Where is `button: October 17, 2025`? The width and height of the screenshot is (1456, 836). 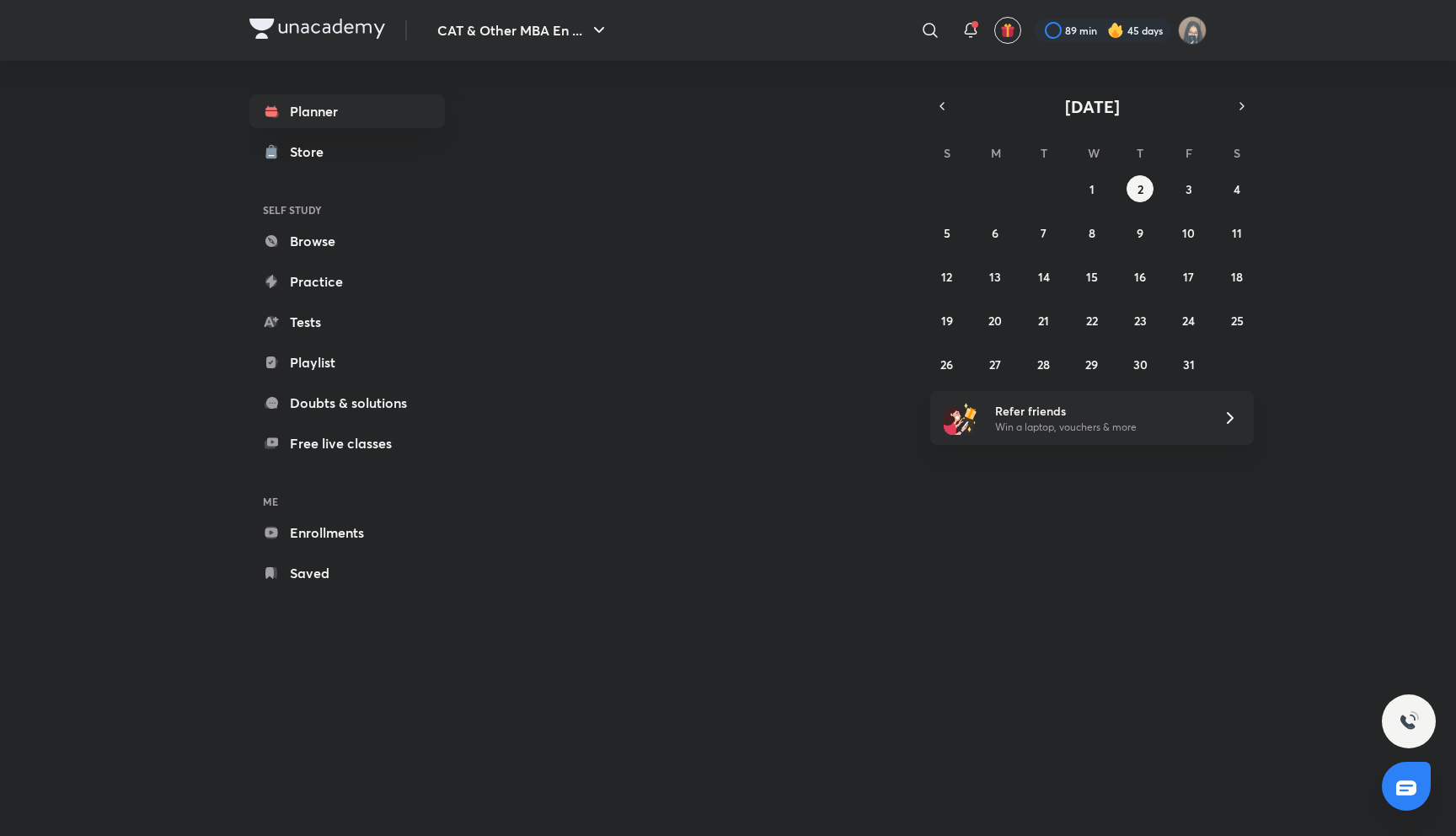
button: October 17, 2025 is located at coordinates (1189, 276).